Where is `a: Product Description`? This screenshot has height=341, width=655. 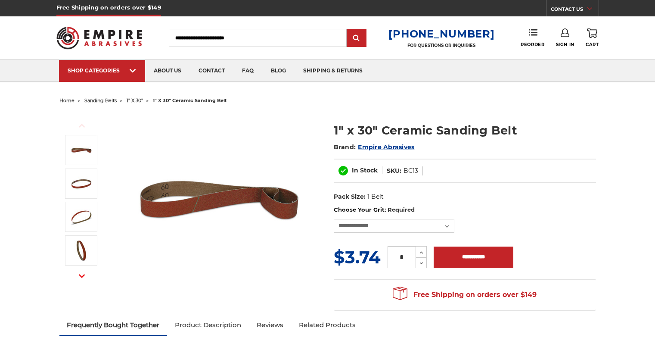 a: Product Description is located at coordinates (208, 325).